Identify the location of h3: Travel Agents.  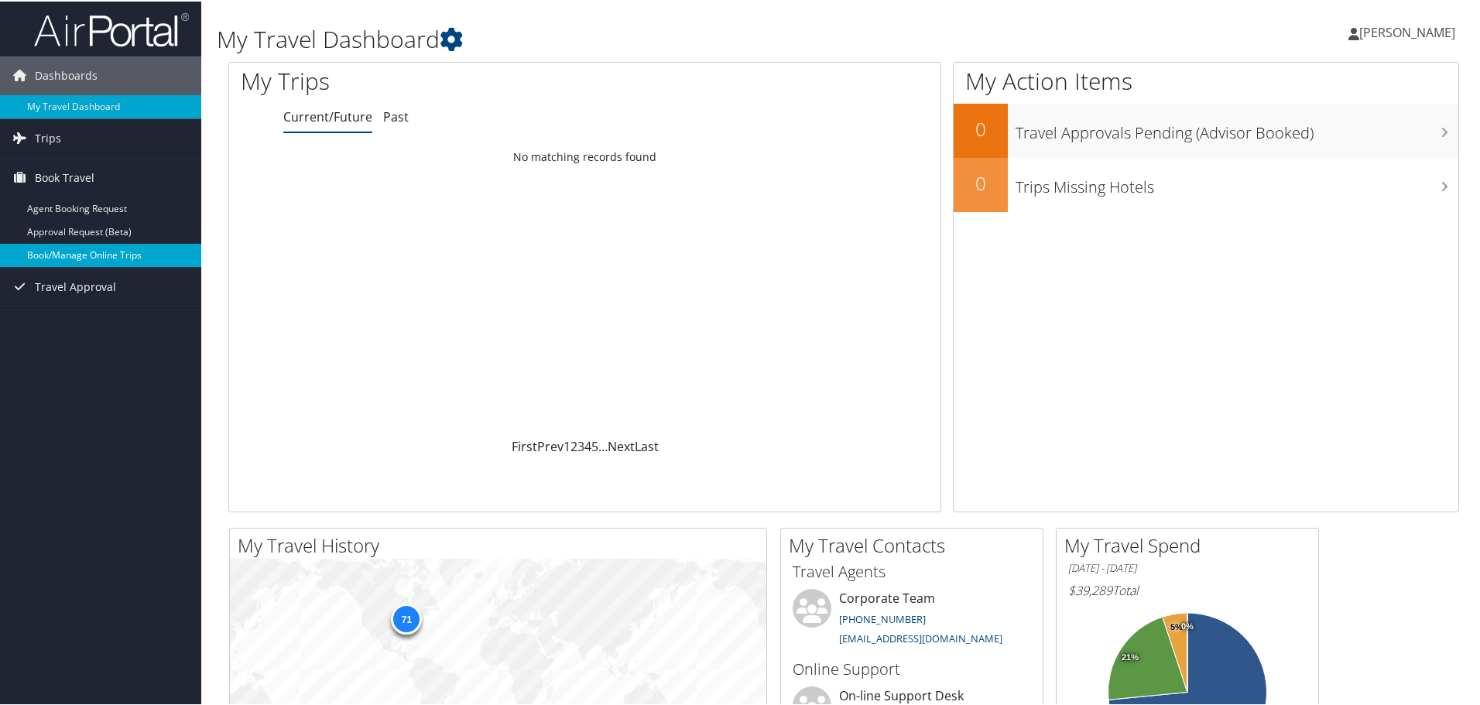
(912, 571).